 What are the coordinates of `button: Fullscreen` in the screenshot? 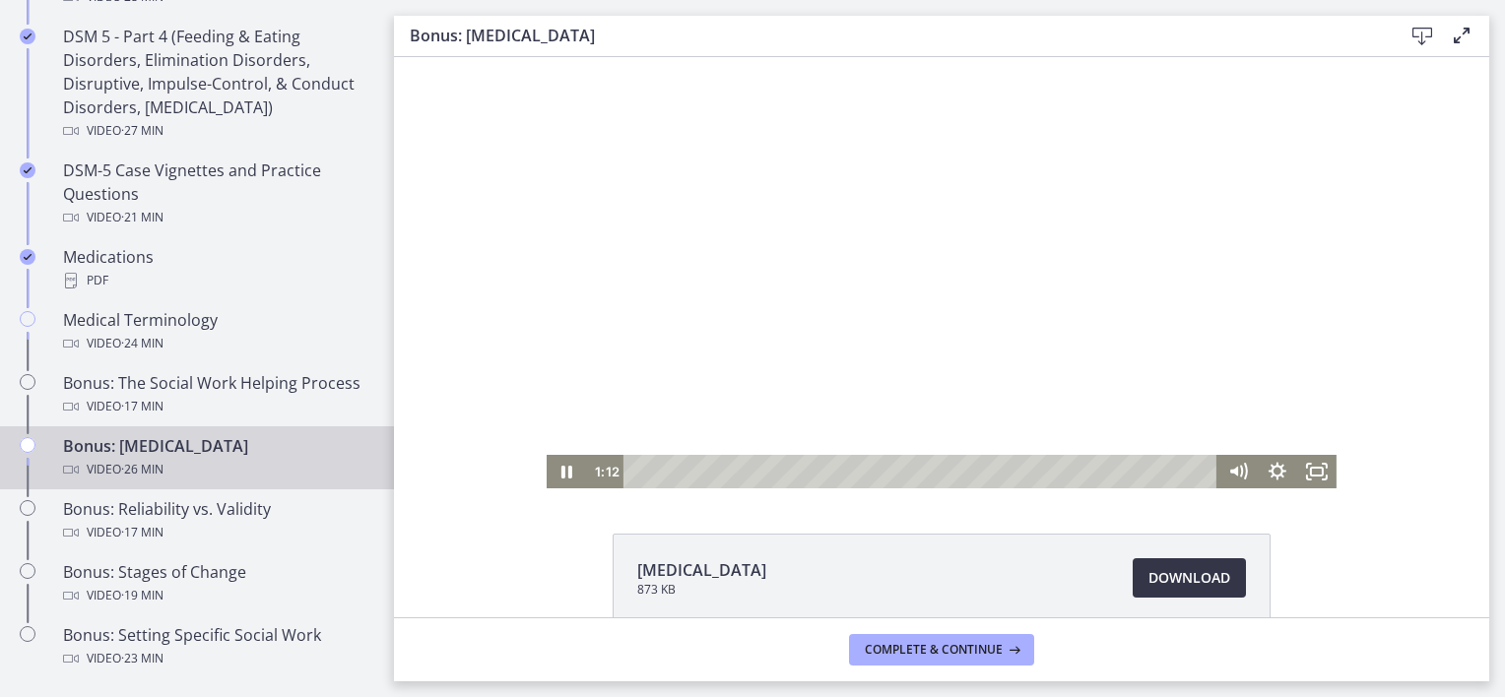 It's located at (923, 427).